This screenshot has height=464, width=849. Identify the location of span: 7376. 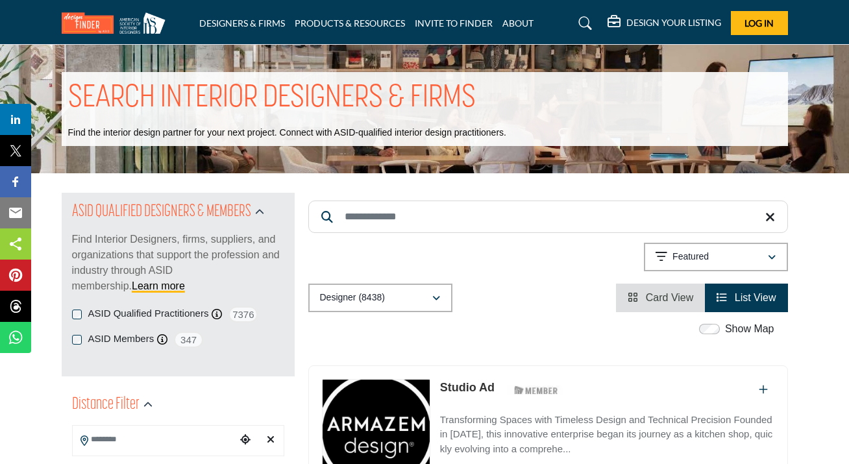
(243, 314).